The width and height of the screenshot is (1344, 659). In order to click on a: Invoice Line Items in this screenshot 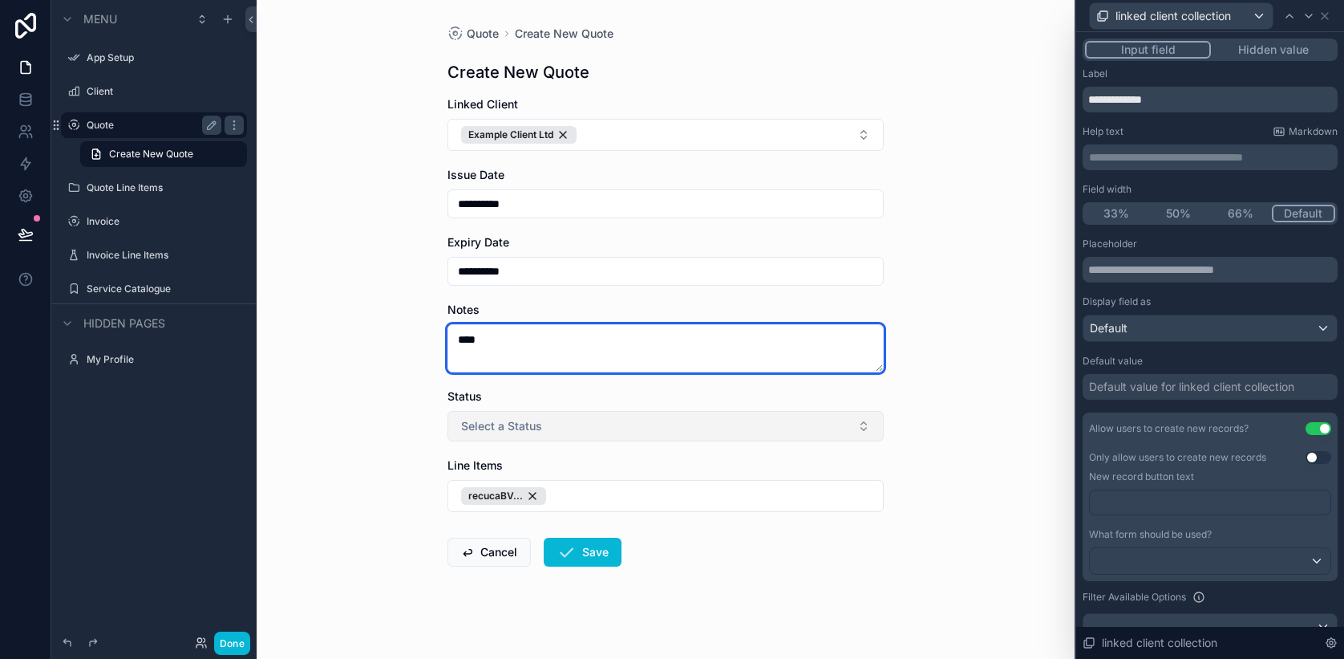, I will do `click(165, 255)`.